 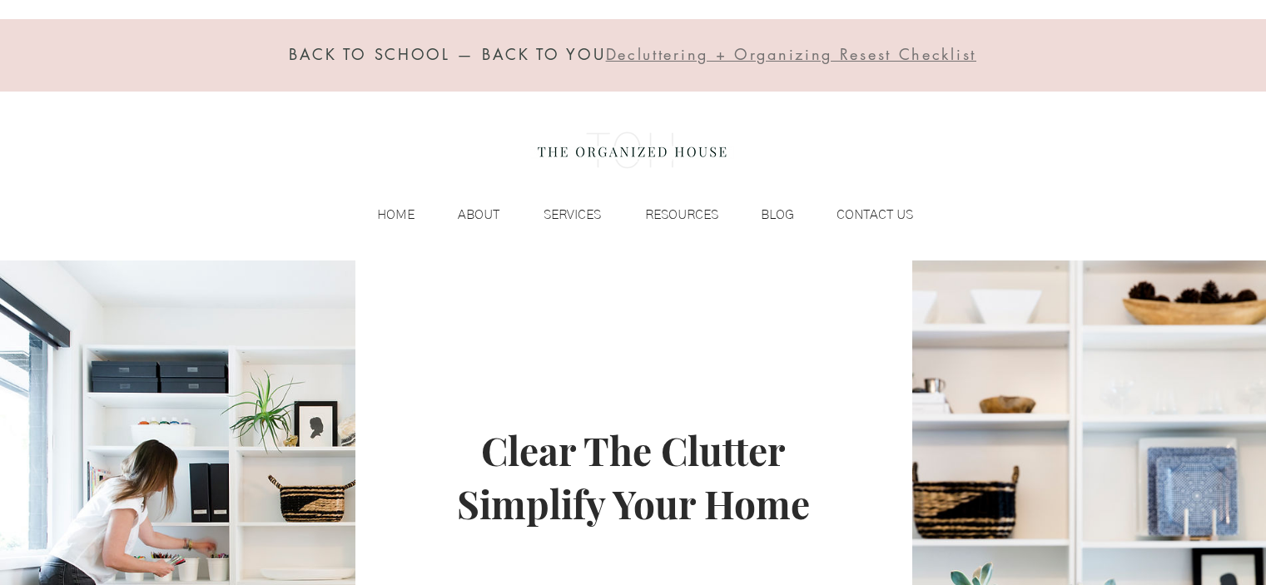 I want to click on span: BACK TO SCHOOL — BACK TO YOU, so click(x=447, y=54).